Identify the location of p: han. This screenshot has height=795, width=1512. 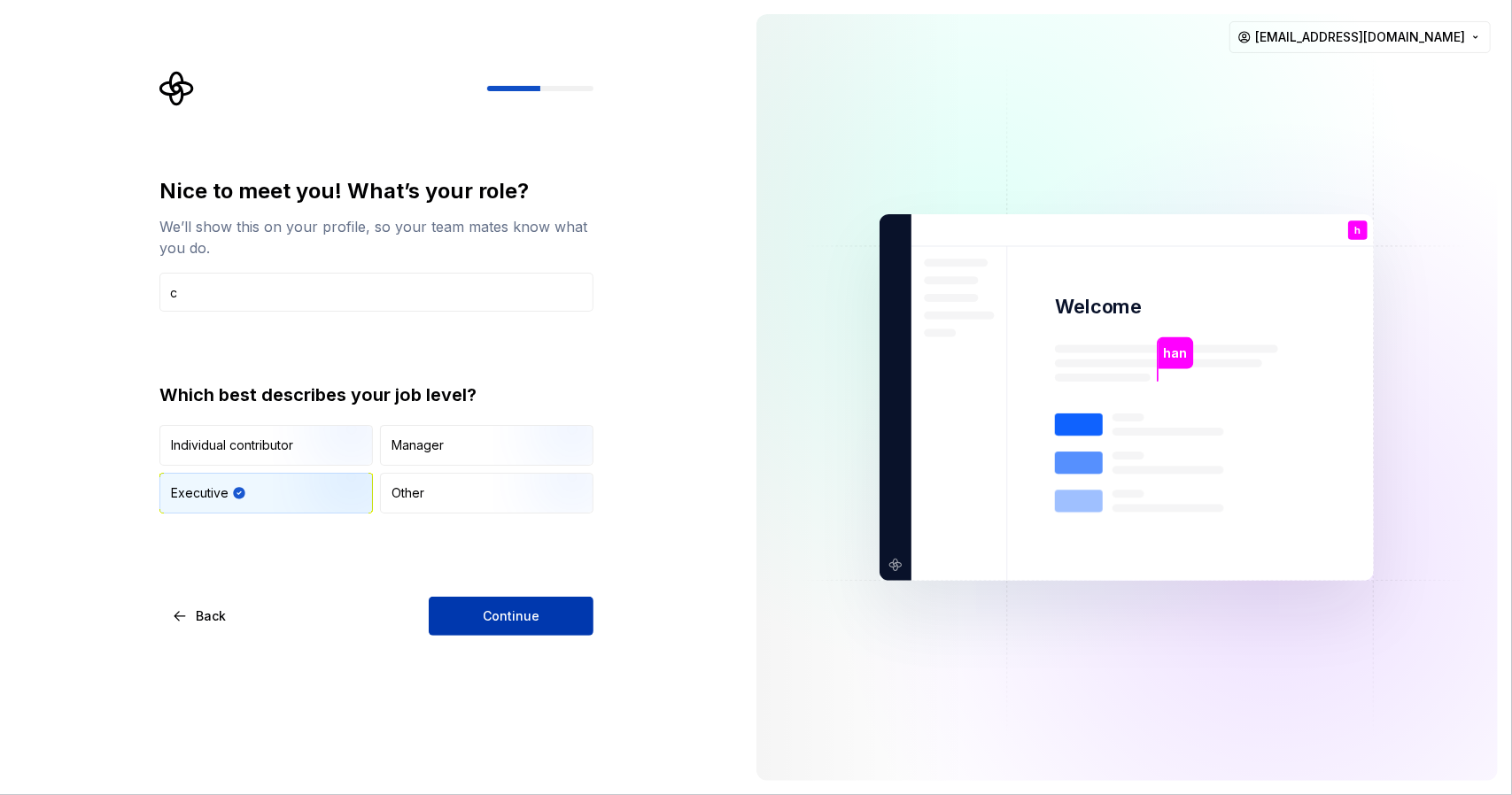
(1175, 354).